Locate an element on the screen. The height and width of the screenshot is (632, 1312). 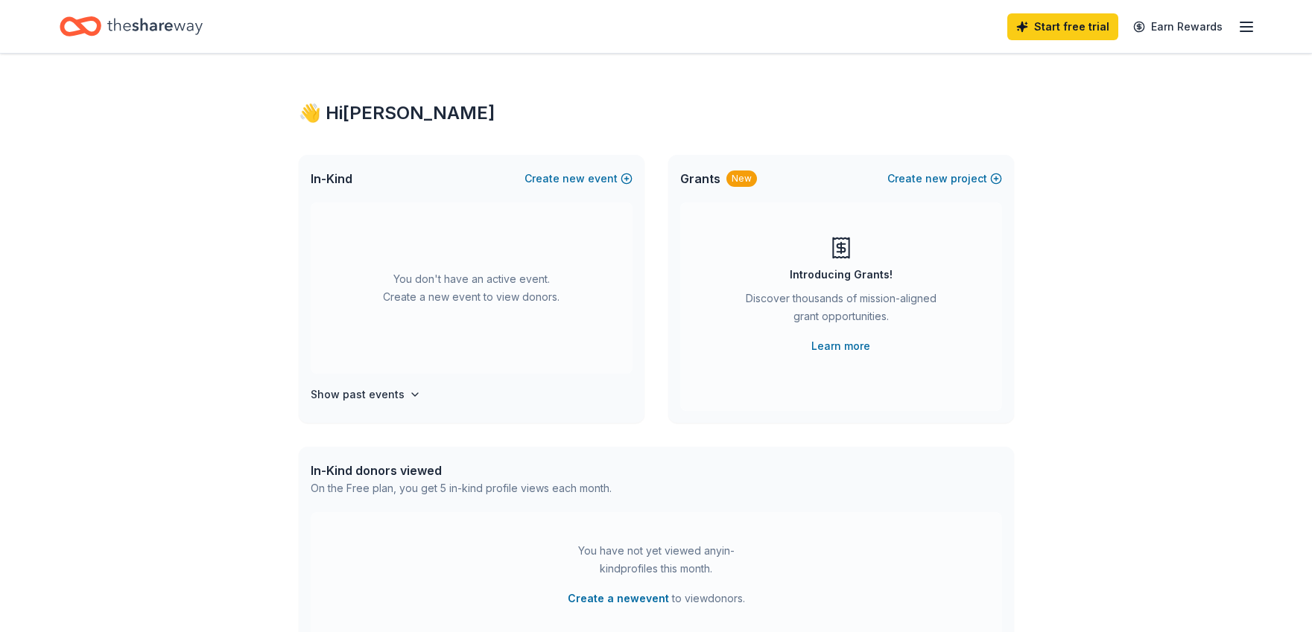
h4: Show past events is located at coordinates (357, 395).